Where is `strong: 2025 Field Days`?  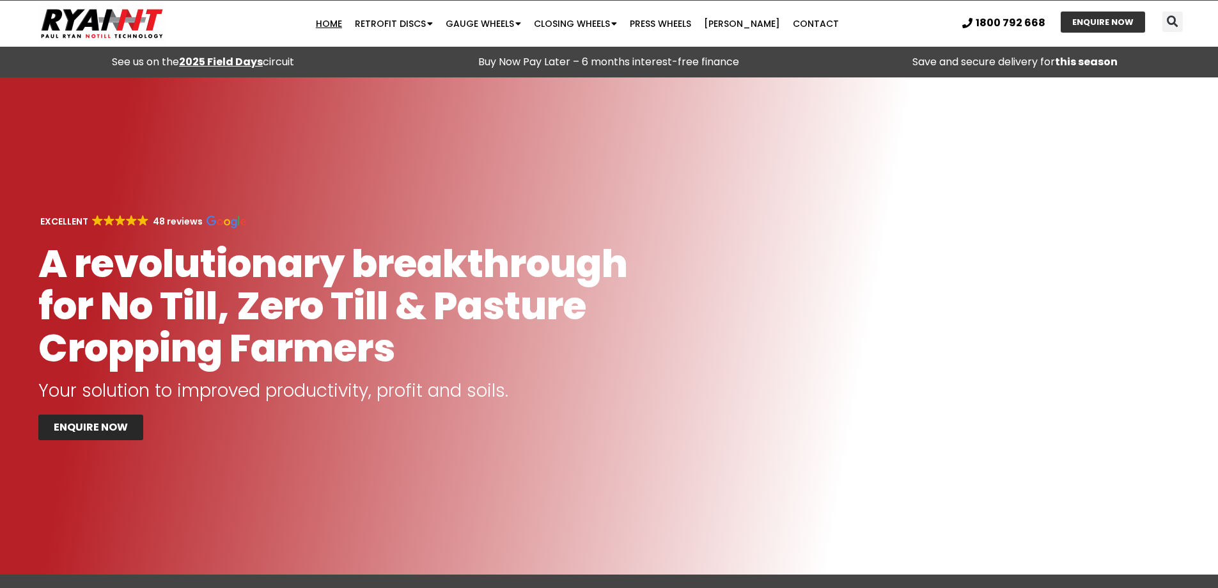
strong: 2025 Field Days is located at coordinates (221, 61).